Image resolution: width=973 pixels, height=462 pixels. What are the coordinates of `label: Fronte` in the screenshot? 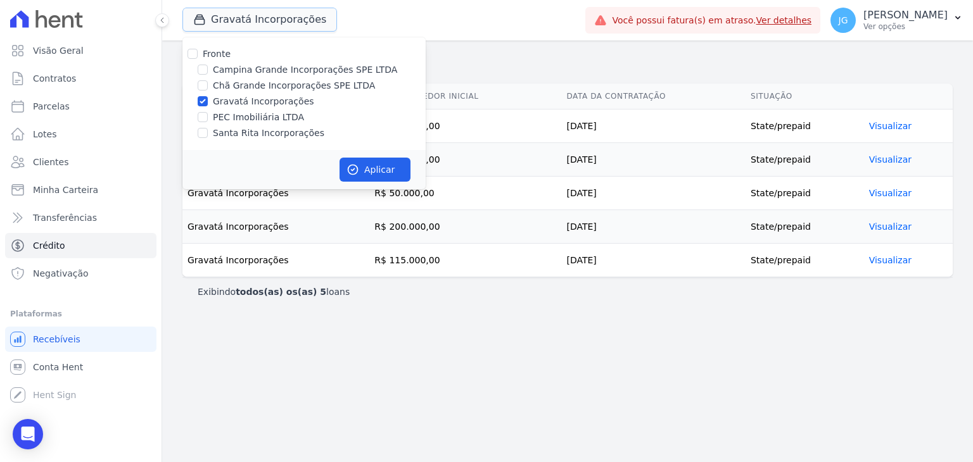 It's located at (217, 54).